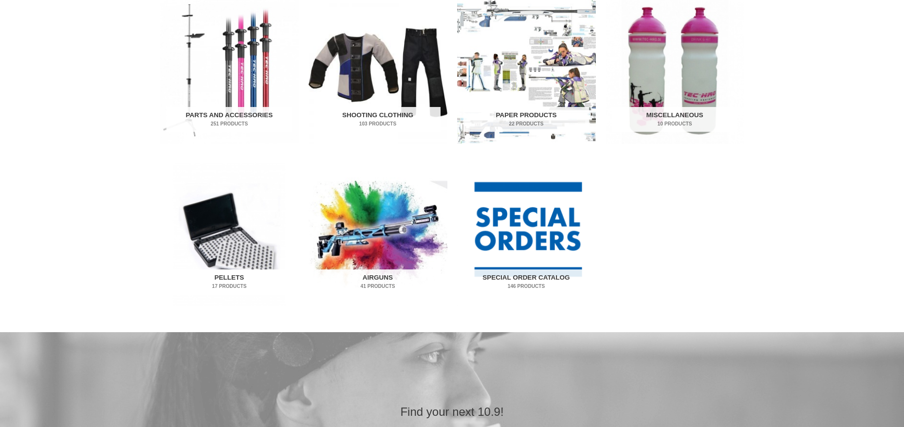 The width and height of the screenshot is (904, 427). What do you see at coordinates (378, 286) in the screenshot?
I see `mark: 41 Products` at bounding box center [378, 286].